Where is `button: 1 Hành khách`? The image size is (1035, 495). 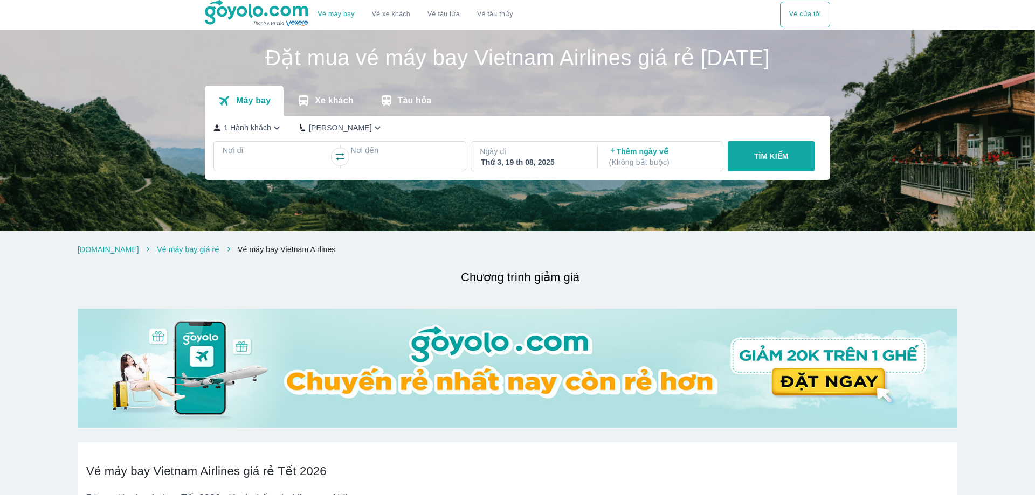
button: 1 Hành khách is located at coordinates (248, 128).